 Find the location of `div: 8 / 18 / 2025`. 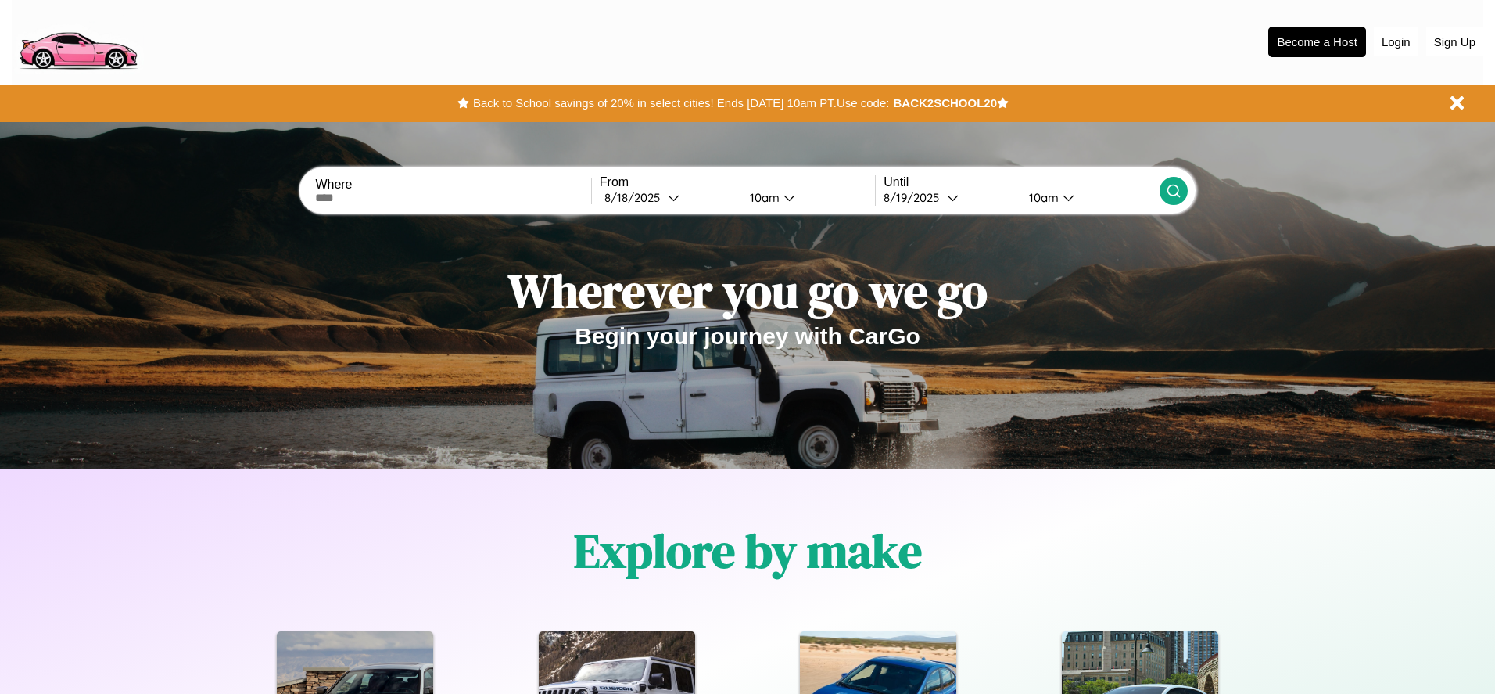

div: 8 / 18 / 2025 is located at coordinates (636, 197).